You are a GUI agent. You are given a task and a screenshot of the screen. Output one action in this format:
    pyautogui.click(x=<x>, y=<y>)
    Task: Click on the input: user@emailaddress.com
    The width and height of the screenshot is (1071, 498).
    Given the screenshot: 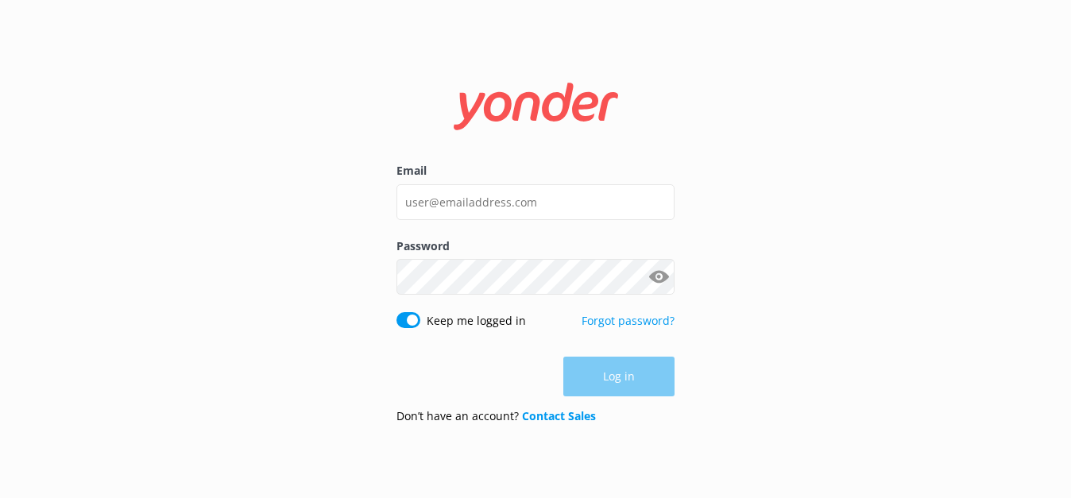 What is the action you would take?
    pyautogui.click(x=536, y=202)
    